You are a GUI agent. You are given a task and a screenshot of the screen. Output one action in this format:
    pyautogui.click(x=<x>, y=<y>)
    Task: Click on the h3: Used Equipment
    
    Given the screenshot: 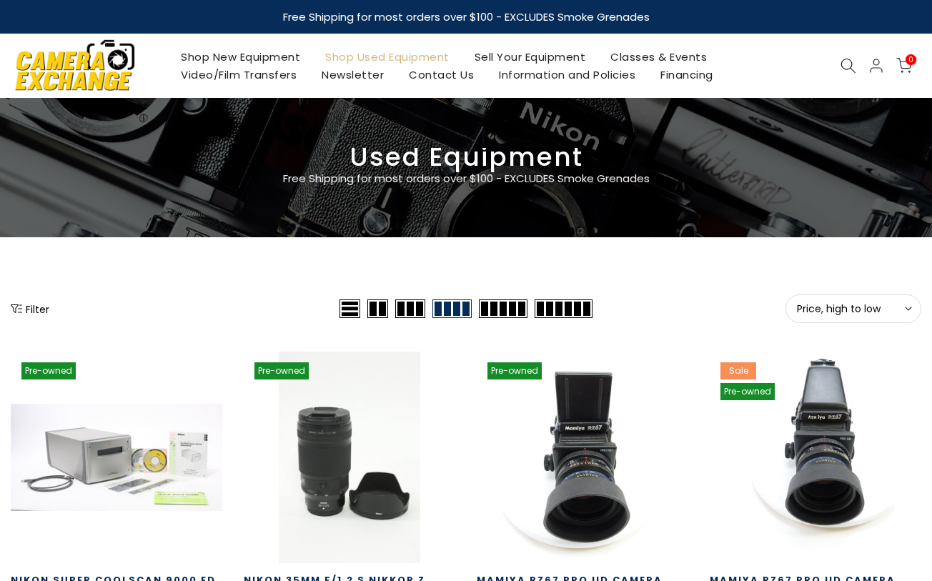 What is the action you would take?
    pyautogui.click(x=466, y=157)
    